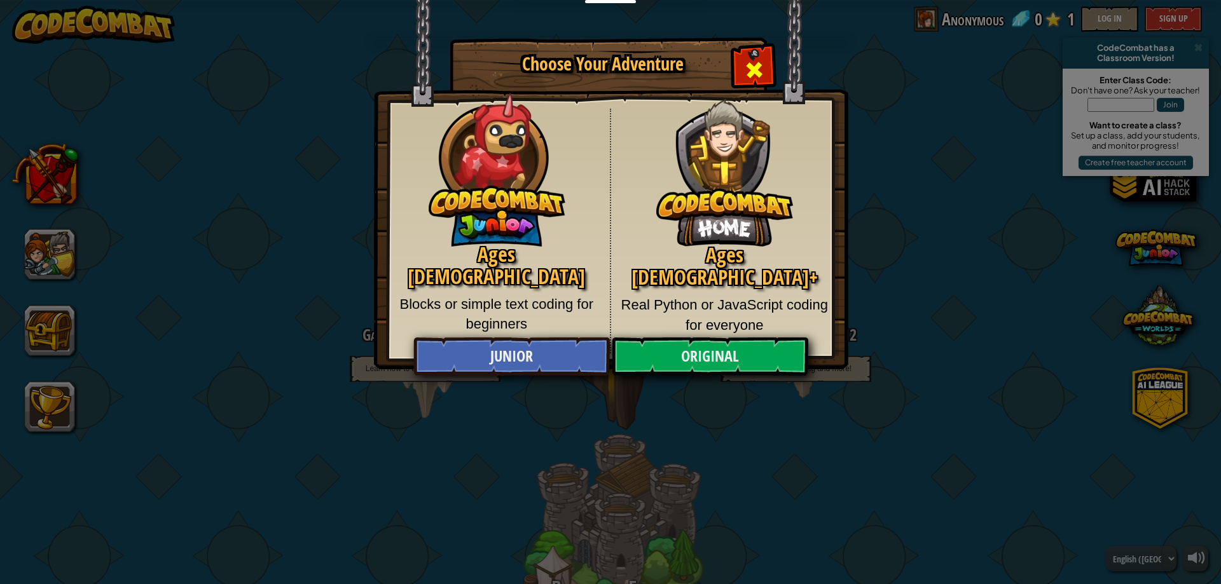 The image size is (1221, 584). What do you see at coordinates (603, 64) in the screenshot?
I see `h1: Choose Your Adventure` at bounding box center [603, 64].